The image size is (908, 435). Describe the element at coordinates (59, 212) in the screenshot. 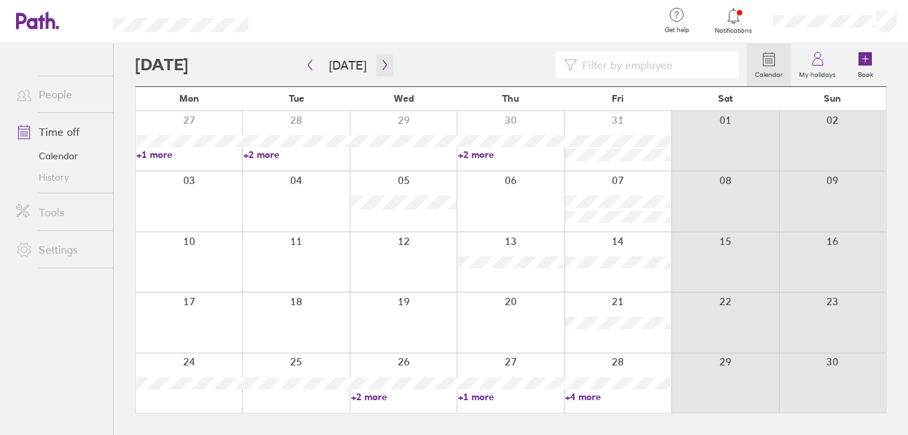

I see `a: Tools` at that location.